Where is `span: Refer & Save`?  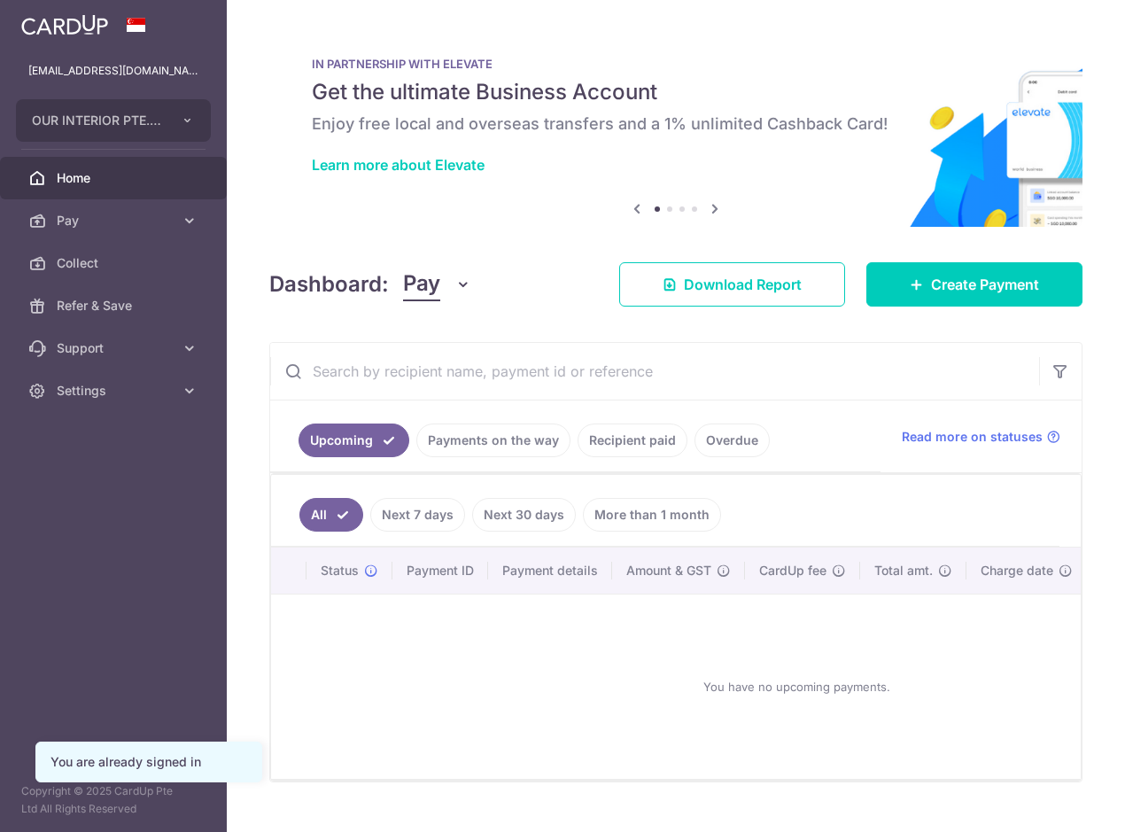
span: Refer & Save is located at coordinates (115, 306).